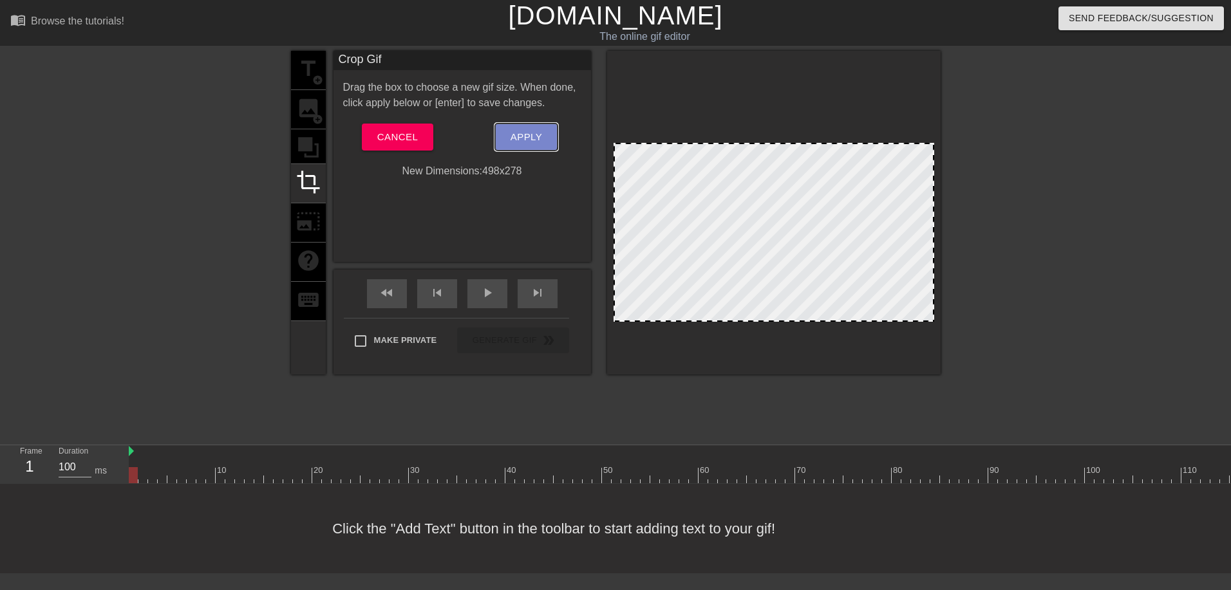  What do you see at coordinates (462, 95) in the screenshot?
I see `div: Drag the box to choose a new gif size. When done, click apply below or [enter] to save changes.` at bounding box center [462, 95].